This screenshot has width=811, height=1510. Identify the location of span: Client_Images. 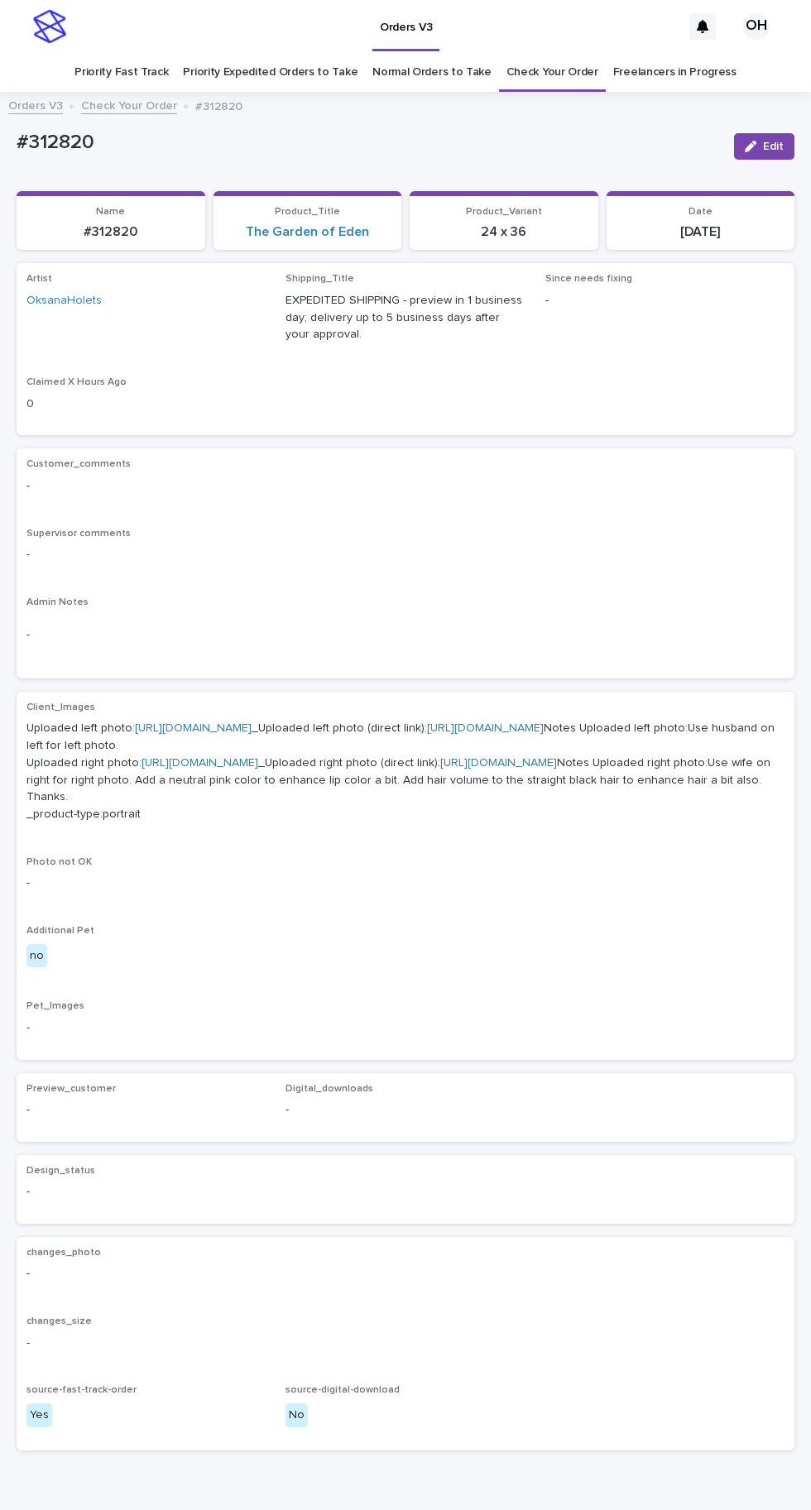
(60, 707).